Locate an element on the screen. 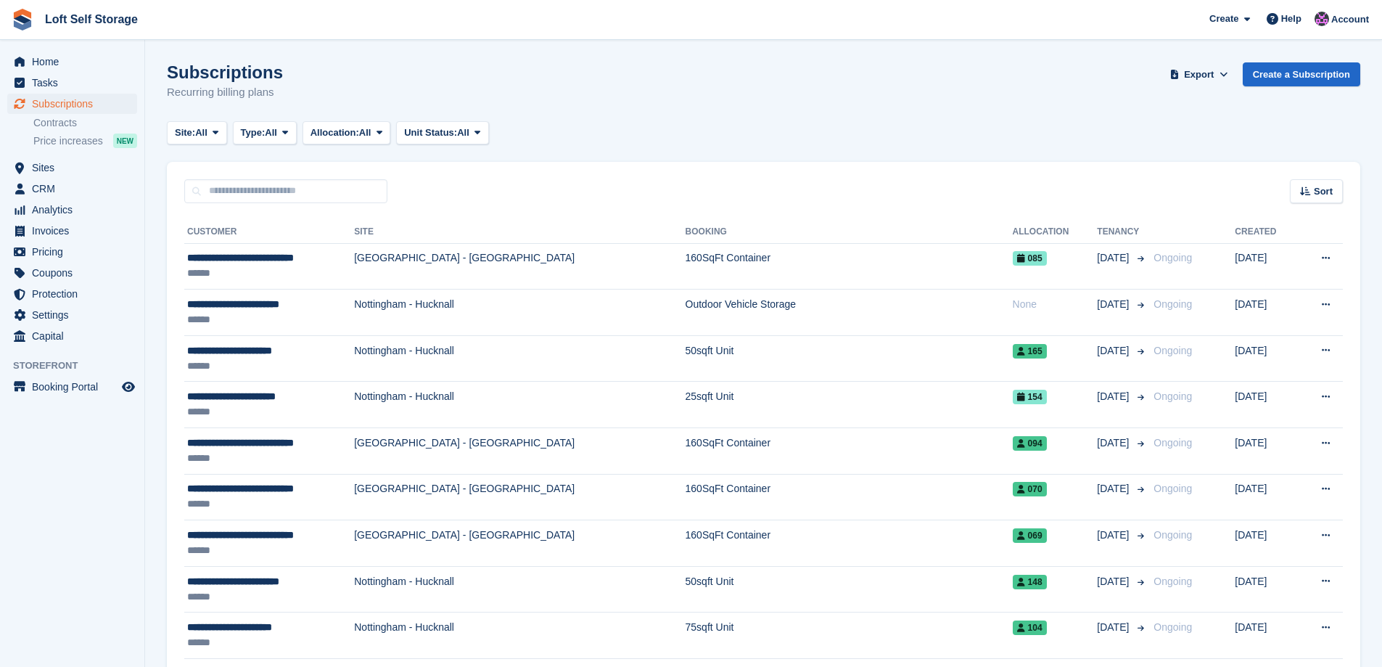 The height and width of the screenshot is (667, 1382). span: Account is located at coordinates (1350, 20).